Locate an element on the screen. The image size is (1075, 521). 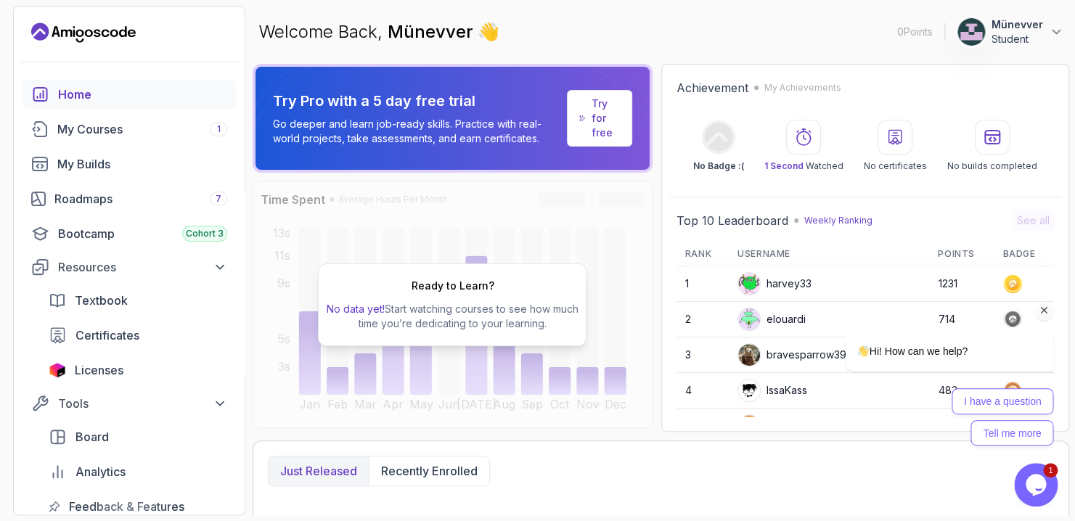
span: No data yet! is located at coordinates (356, 309).